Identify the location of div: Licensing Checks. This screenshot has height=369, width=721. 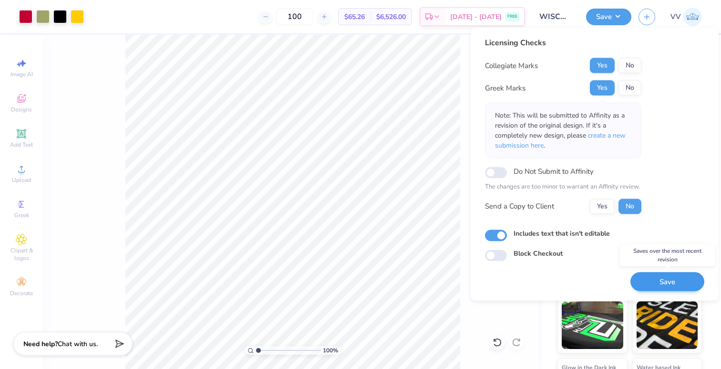
(563, 43).